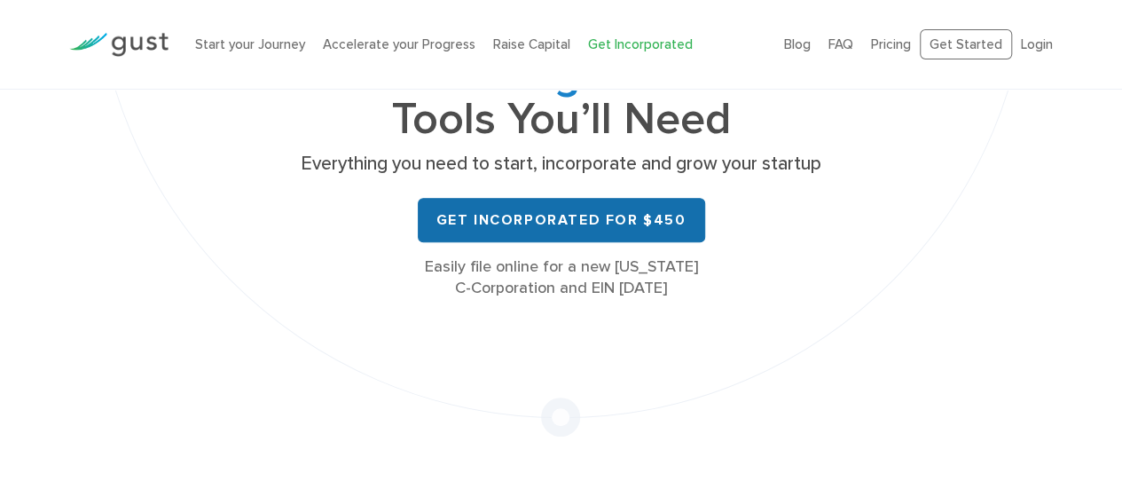  I want to click on a: Pricing, so click(890, 44).